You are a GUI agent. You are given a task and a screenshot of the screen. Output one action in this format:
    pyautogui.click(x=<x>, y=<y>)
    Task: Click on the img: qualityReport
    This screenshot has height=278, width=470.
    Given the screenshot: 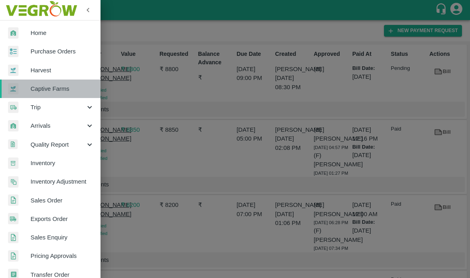 What is the action you would take?
    pyautogui.click(x=13, y=144)
    